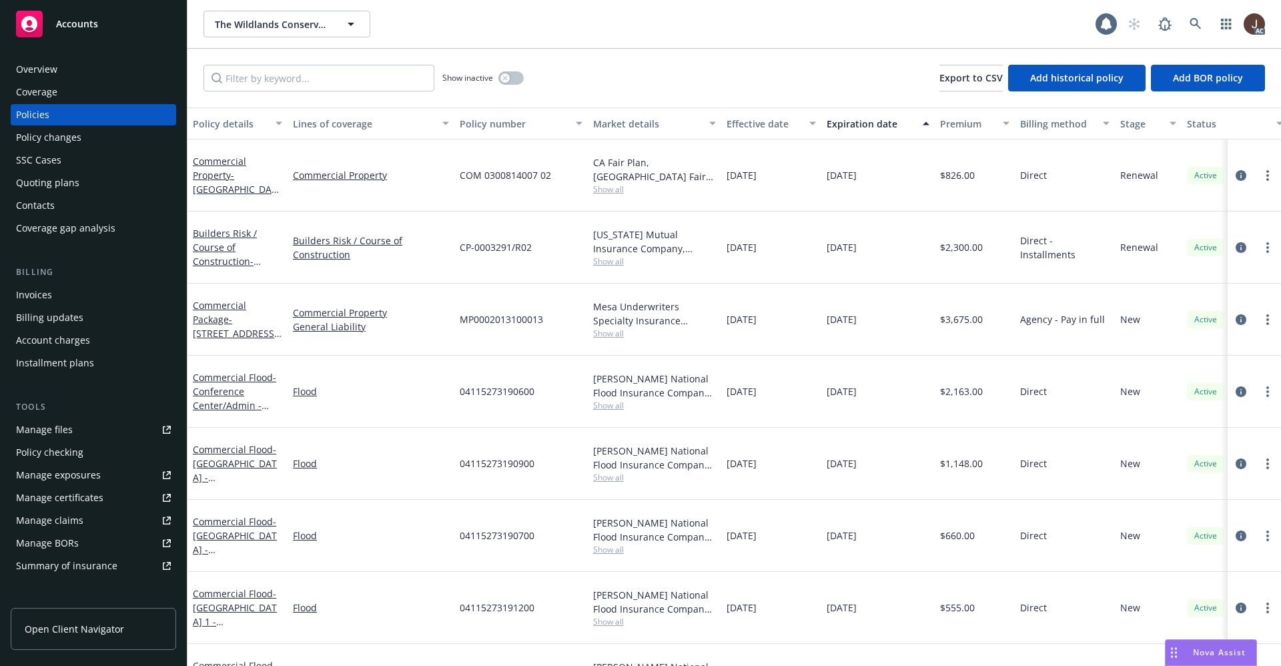 The width and height of the screenshot is (1281, 666). I want to click on span: Show inactive, so click(468, 77).